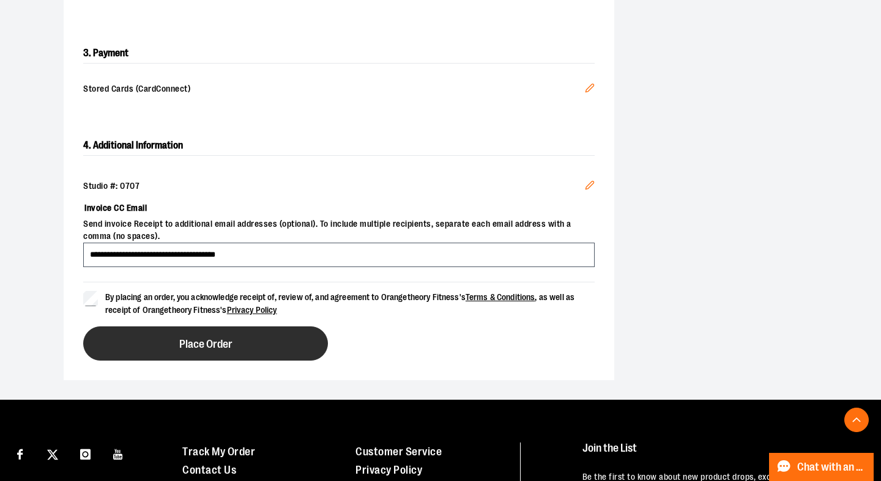 The height and width of the screenshot is (481, 881). What do you see at coordinates (339, 303) in the screenshot?
I see `span: By placing an order, you acknowledge receipt of, review of, and agreement to Orangetheory Fitness...` at bounding box center [339, 303].